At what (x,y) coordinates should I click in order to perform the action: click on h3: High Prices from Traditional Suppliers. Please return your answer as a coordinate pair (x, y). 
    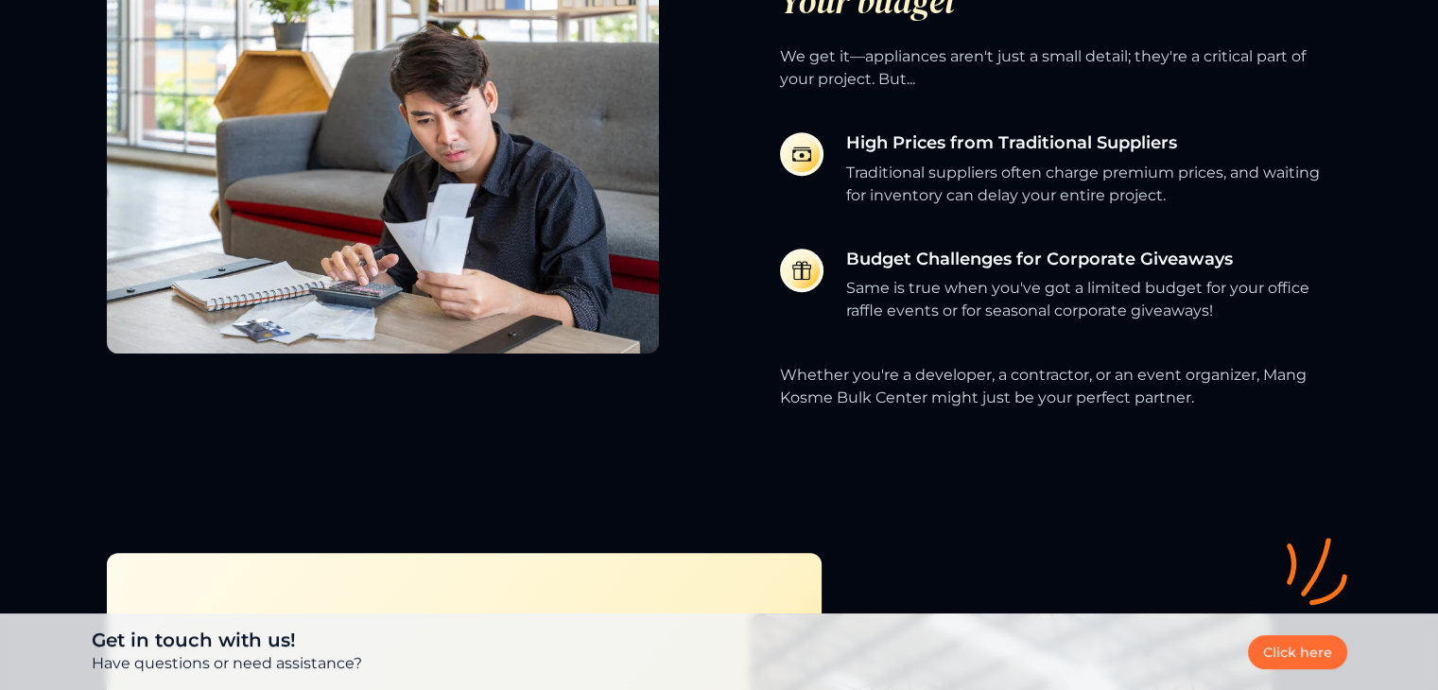
    Looking at the image, I should click on (1089, 143).